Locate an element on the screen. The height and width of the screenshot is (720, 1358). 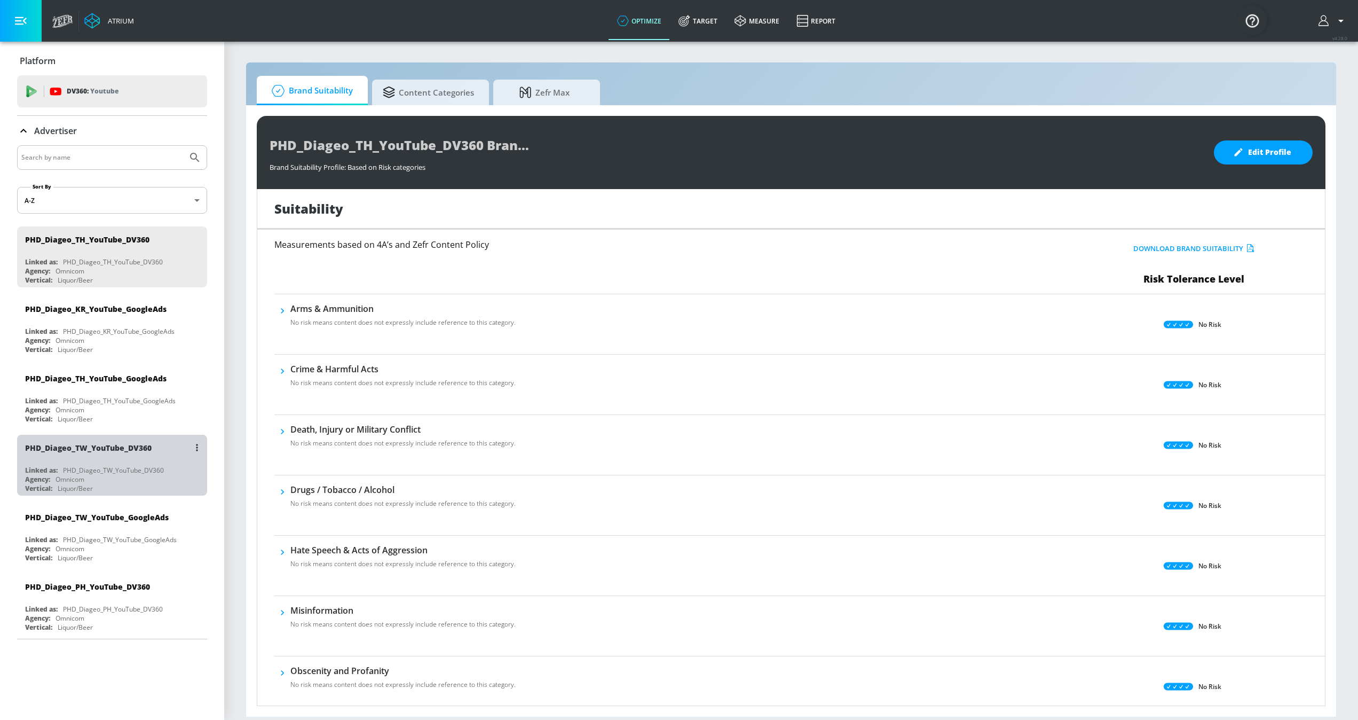
h6: Arms & Ammunition is located at coordinates (403, 309).